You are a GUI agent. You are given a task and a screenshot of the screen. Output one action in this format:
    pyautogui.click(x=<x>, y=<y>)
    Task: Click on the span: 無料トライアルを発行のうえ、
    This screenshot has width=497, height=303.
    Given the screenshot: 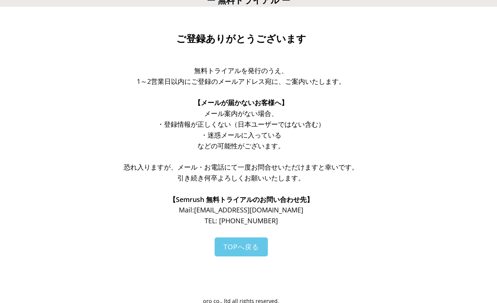 What is the action you would take?
    pyautogui.click(x=241, y=70)
    